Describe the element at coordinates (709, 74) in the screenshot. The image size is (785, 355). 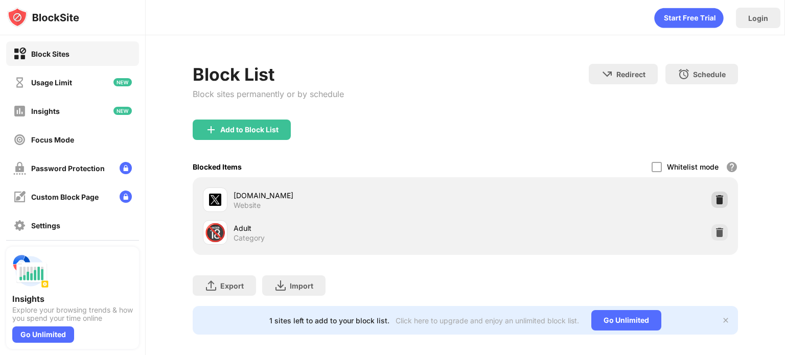
I see `div: Schedule` at that location.